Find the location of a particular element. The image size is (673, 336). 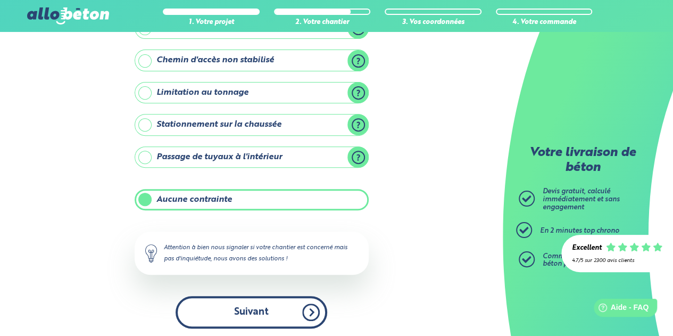

label: Aucune contrainte is located at coordinates (252, 199).